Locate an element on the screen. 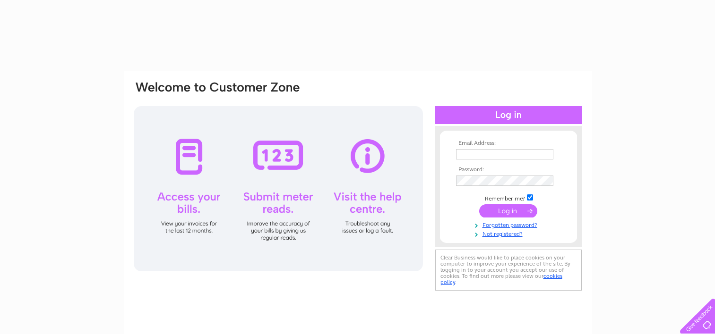  td: Remember me? is located at coordinates (508, 198).